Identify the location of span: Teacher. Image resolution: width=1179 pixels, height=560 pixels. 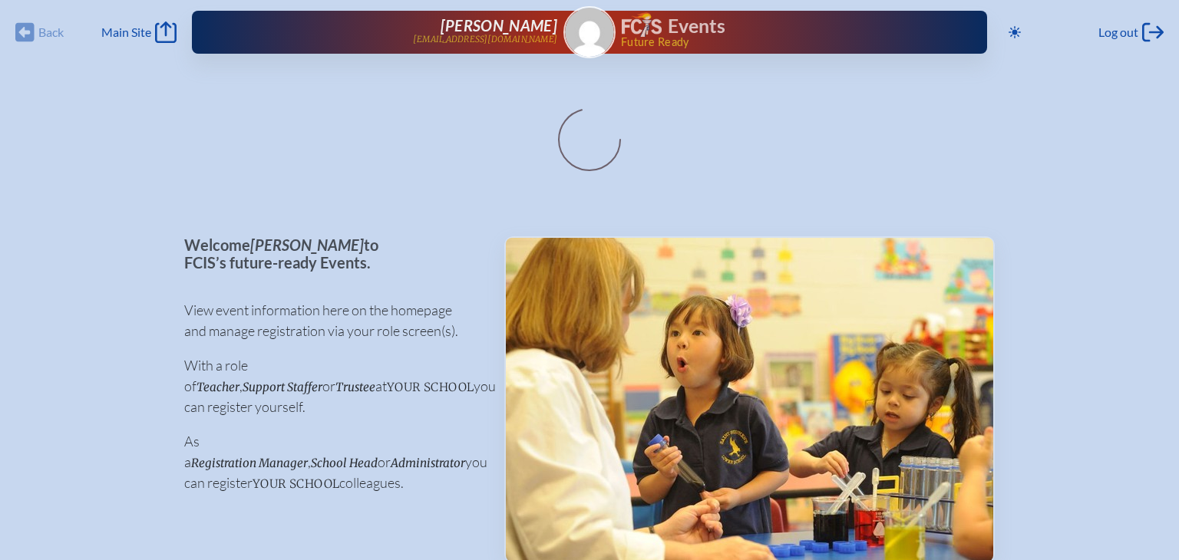
(218, 387).